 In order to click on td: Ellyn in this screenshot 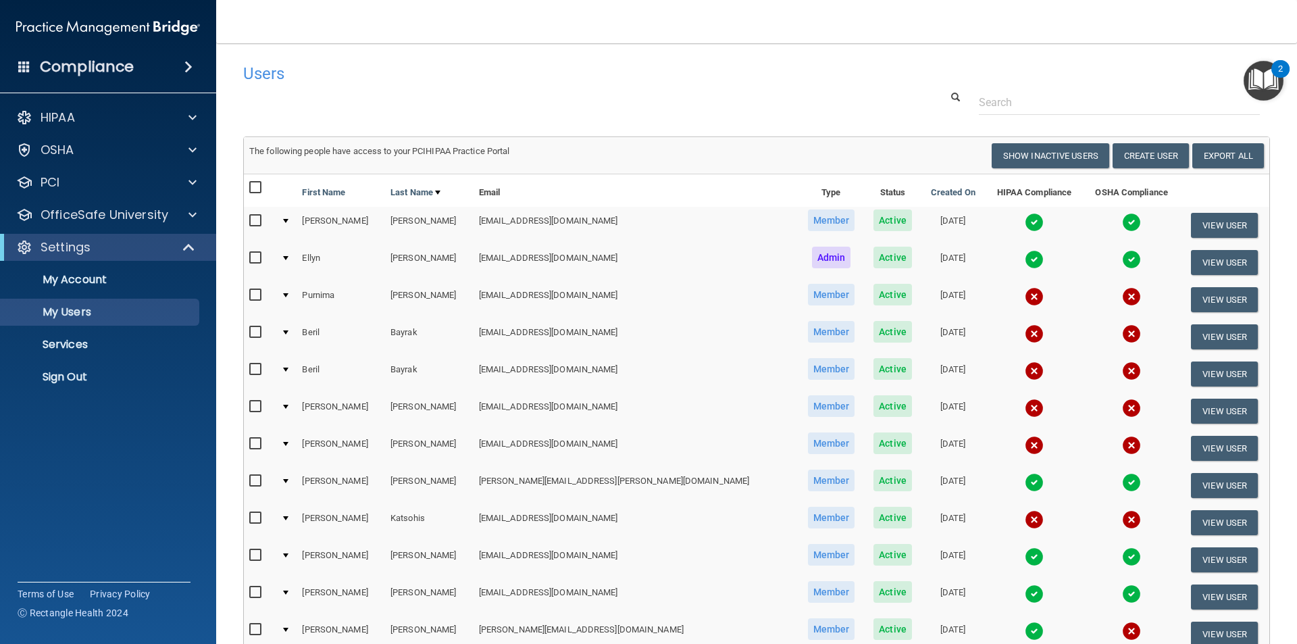, I will do `click(341, 262)`.